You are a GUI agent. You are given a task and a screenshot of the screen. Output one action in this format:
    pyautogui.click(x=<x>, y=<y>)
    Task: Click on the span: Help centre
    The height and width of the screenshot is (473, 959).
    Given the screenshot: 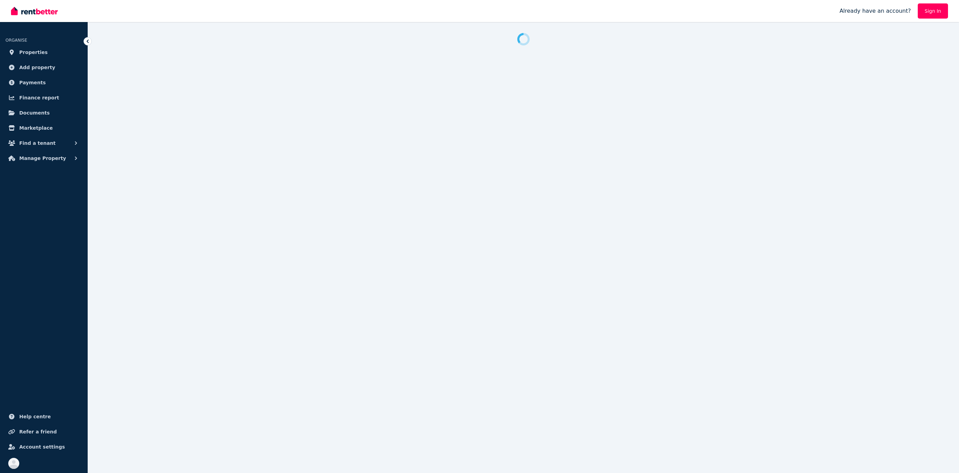 What is the action you would take?
    pyautogui.click(x=35, y=416)
    